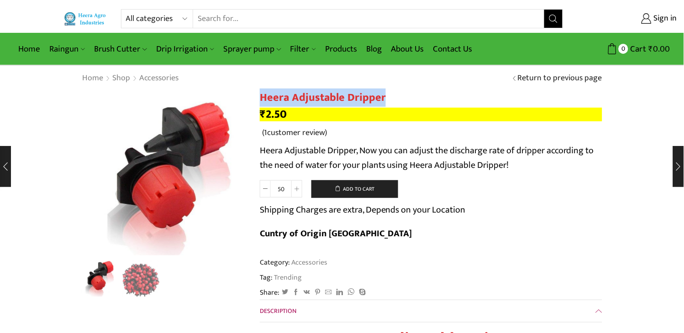  What do you see at coordinates (452, 49) in the screenshot?
I see `a: Contact Us` at bounding box center [452, 49].